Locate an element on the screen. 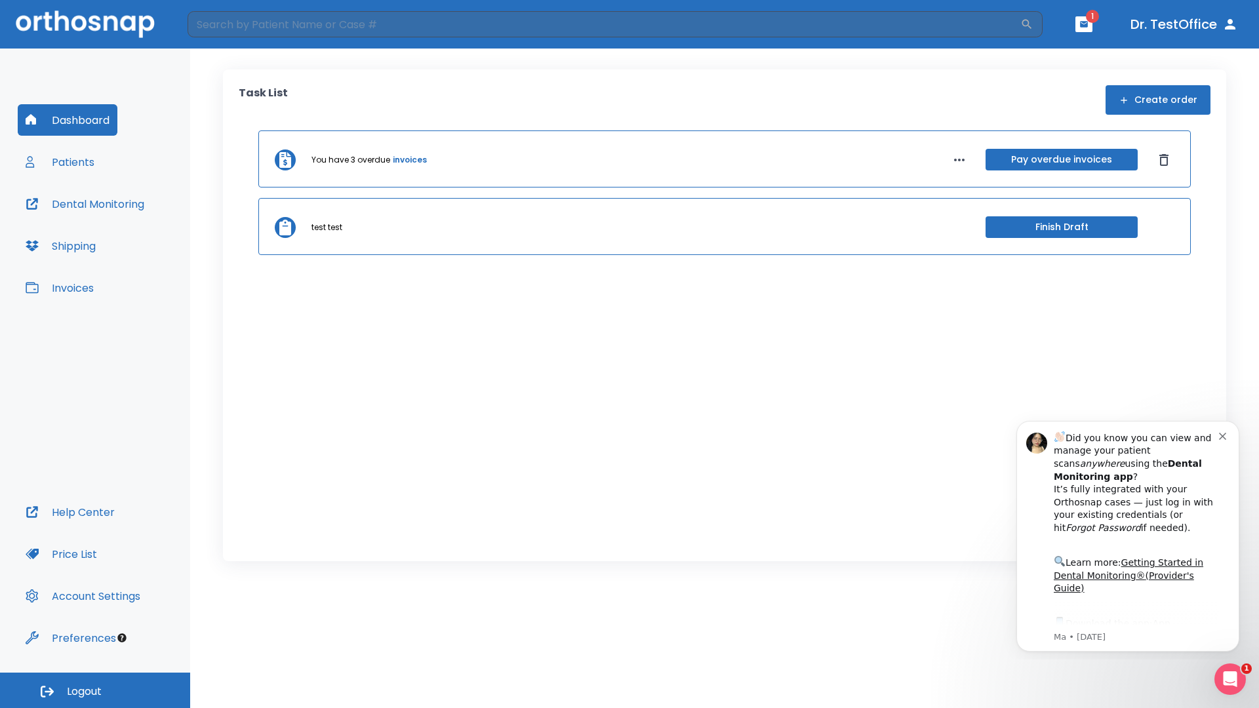 The image size is (1259, 708). p: You have 3 overdue is located at coordinates (351, 160).